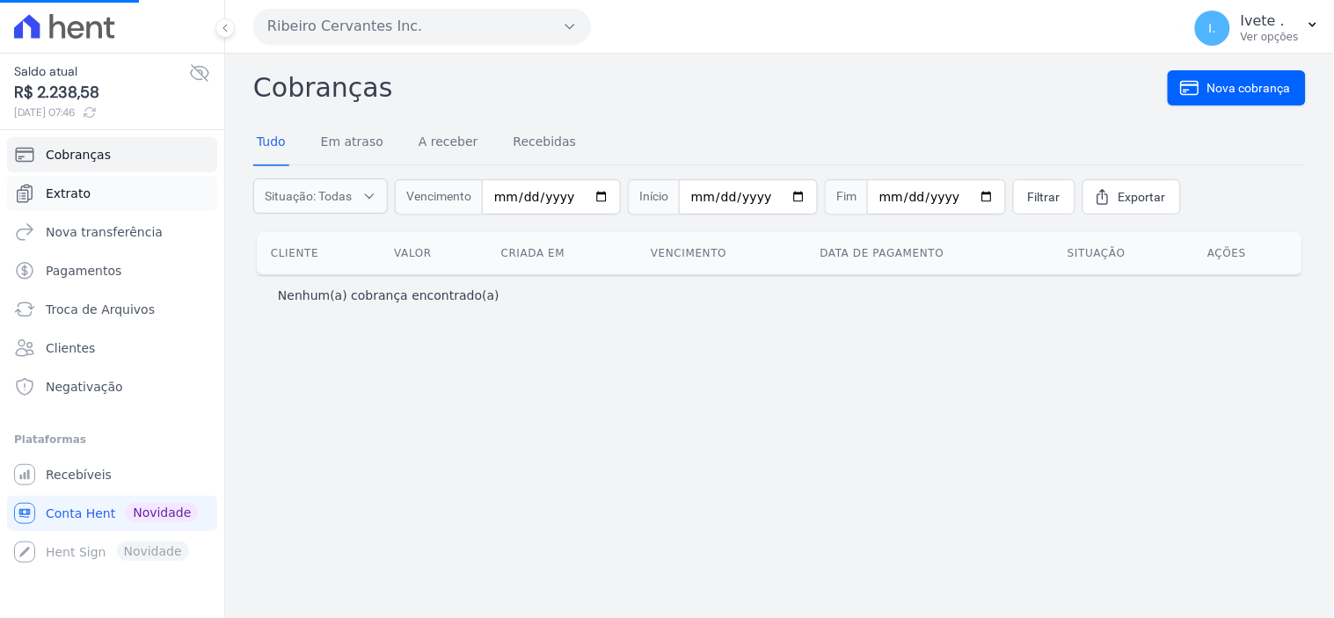 Image resolution: width=1334 pixels, height=618 pixels. Describe the element at coordinates (112, 193) in the screenshot. I see `a: Extrato` at that location.